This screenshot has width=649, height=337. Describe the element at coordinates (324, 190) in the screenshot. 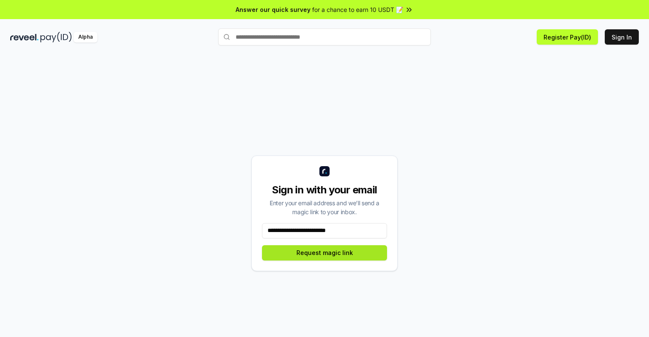

I see `div: Sign in with your email` at that location.